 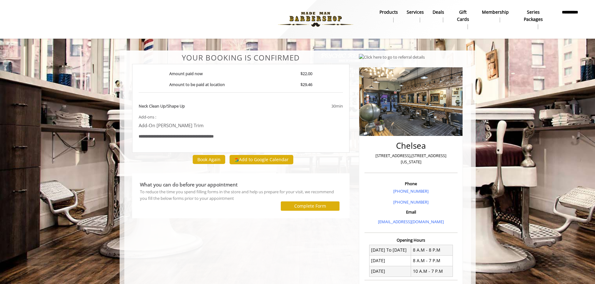 I want to click on b: Membership, so click(x=495, y=12).